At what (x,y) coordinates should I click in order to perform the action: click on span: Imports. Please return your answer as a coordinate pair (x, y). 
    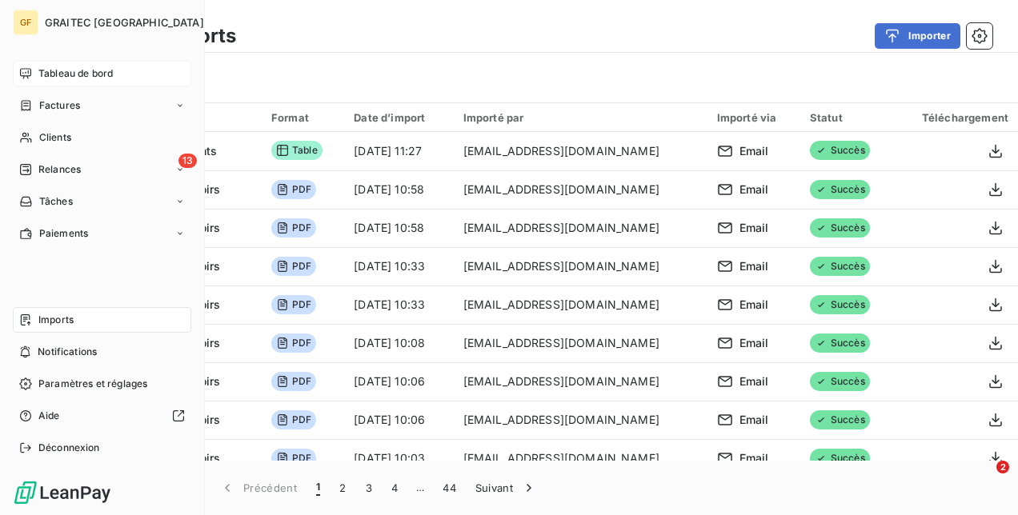
    Looking at the image, I should click on (56, 320).